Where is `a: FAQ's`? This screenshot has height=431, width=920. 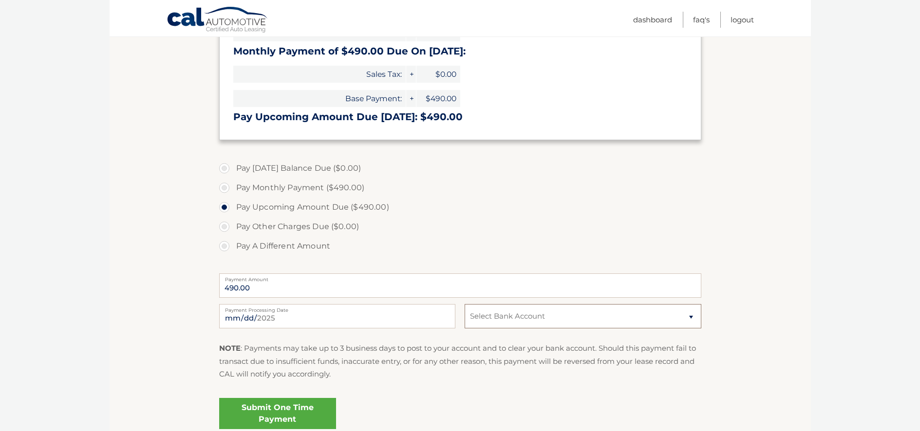
a: FAQ's is located at coordinates (701, 19).